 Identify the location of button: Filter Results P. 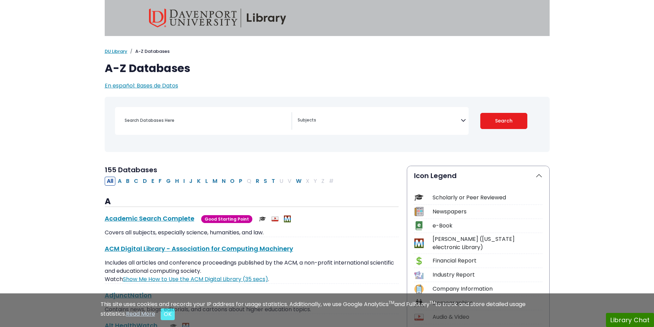
(241, 181).